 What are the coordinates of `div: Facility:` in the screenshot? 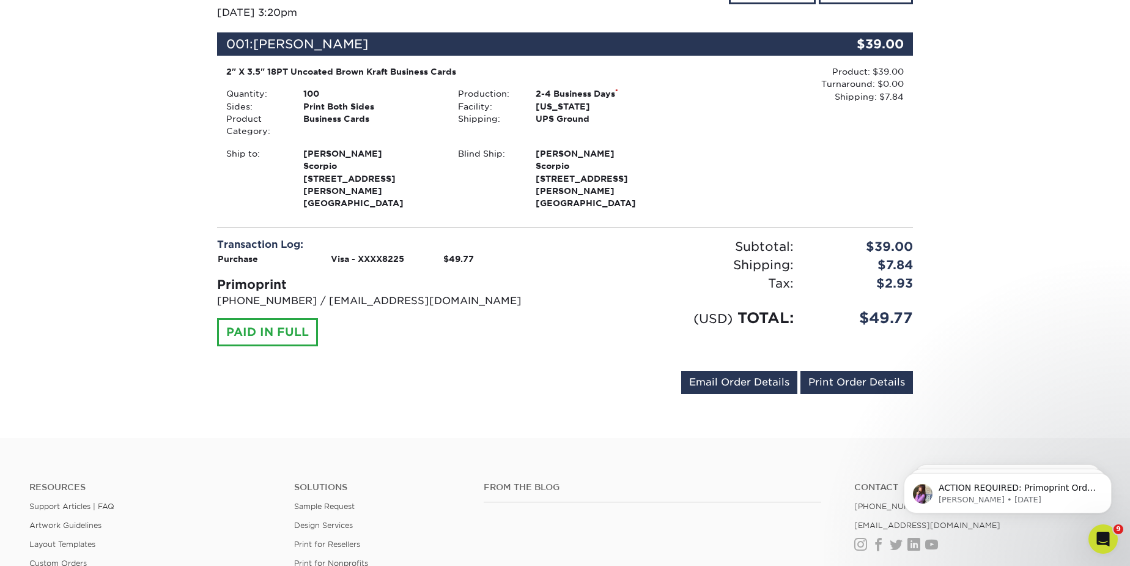 It's located at (487, 106).